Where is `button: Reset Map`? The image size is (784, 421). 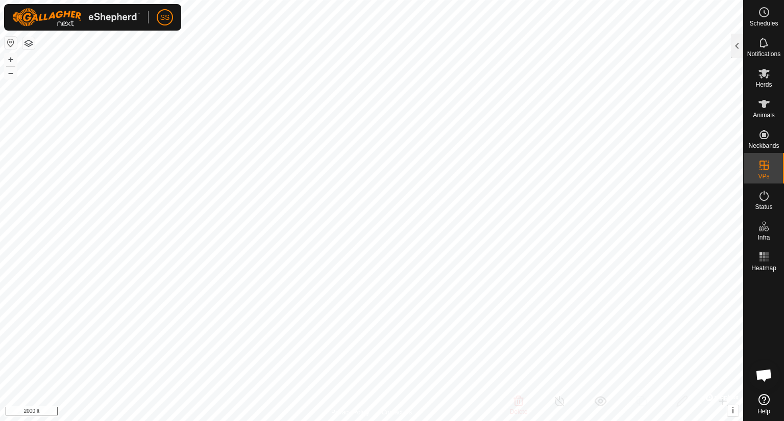
button: Reset Map is located at coordinates (11, 43).